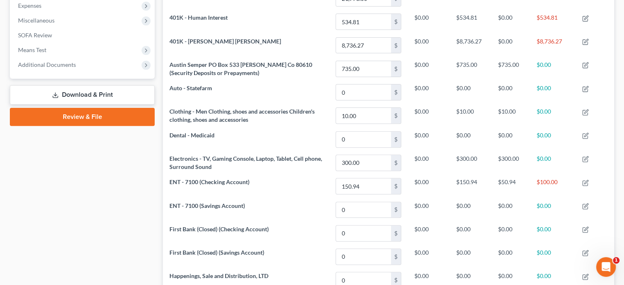 The height and width of the screenshot is (285, 624). I want to click on span: SOFA Review, so click(35, 35).